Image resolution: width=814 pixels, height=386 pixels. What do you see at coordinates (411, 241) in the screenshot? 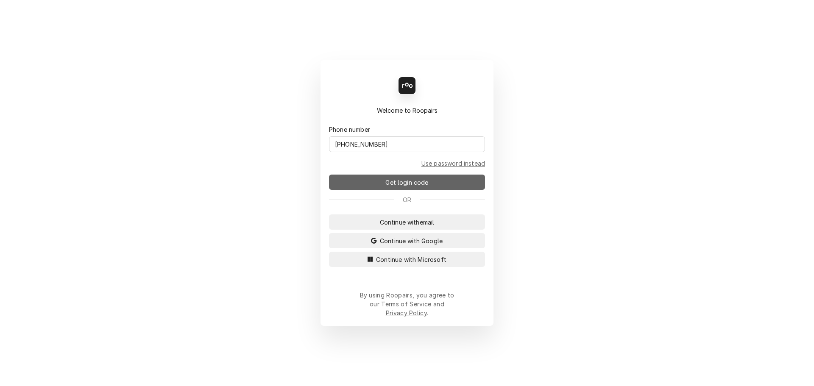
I see `span: Continue with Google` at bounding box center [411, 241].